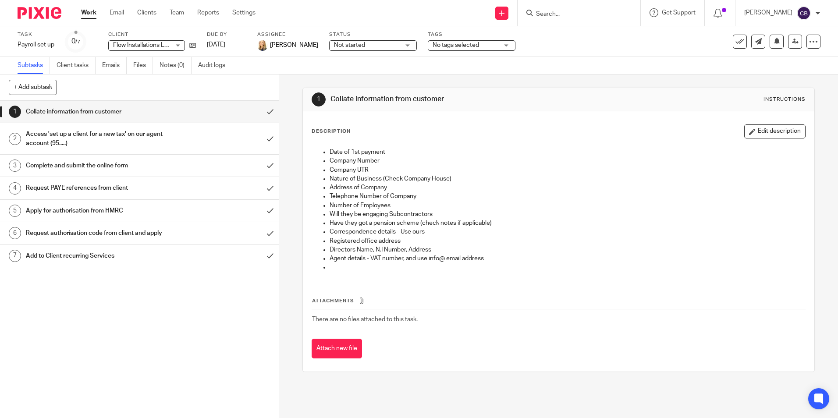 This screenshot has height=418, width=838. What do you see at coordinates (36, 35) in the screenshot?
I see `label: Task` at bounding box center [36, 35].